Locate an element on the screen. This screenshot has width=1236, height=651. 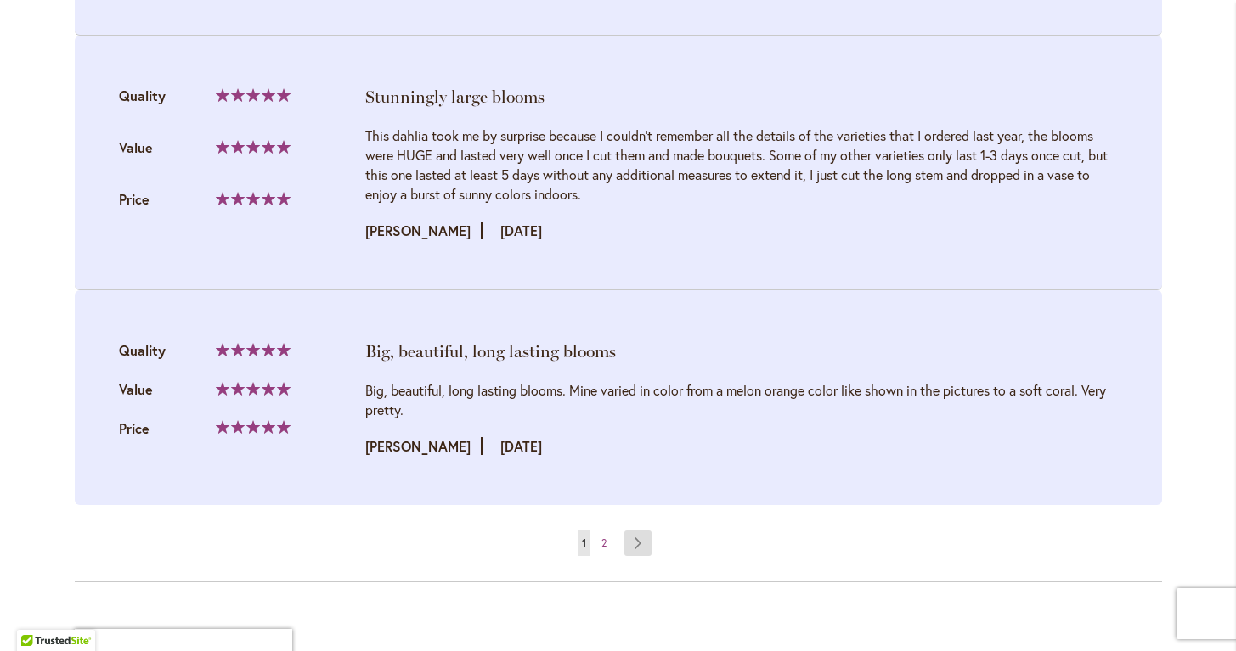
div: Big, beautiful, long lasting blooms is located at coordinates (742, 352).